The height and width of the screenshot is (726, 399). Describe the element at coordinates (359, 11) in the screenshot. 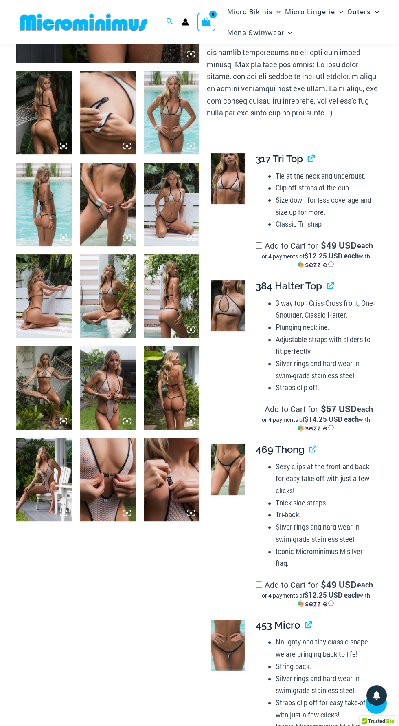

I see `span: Outers` at that location.